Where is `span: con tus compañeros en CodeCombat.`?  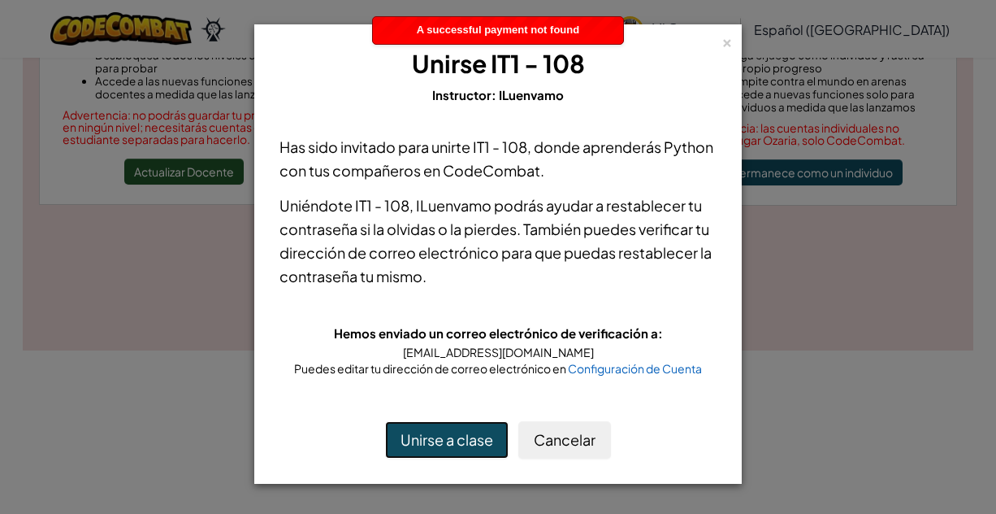 span: con tus compañeros en CodeCombat. is located at coordinates (412, 170).